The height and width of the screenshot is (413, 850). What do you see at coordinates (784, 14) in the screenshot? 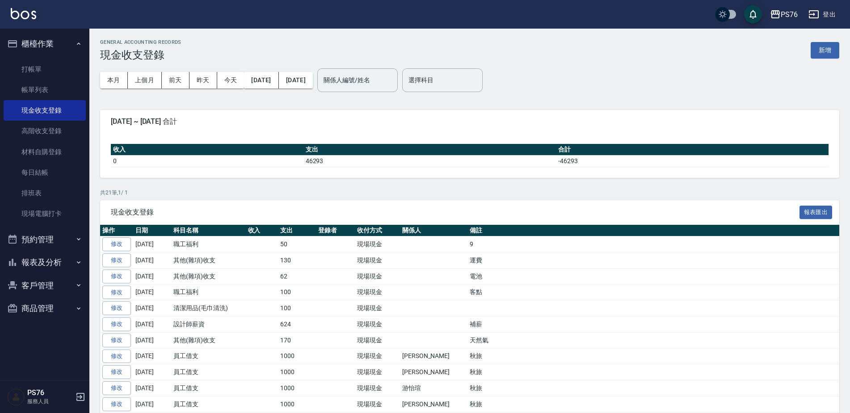
I see `button: PS76` at bounding box center [784, 14].